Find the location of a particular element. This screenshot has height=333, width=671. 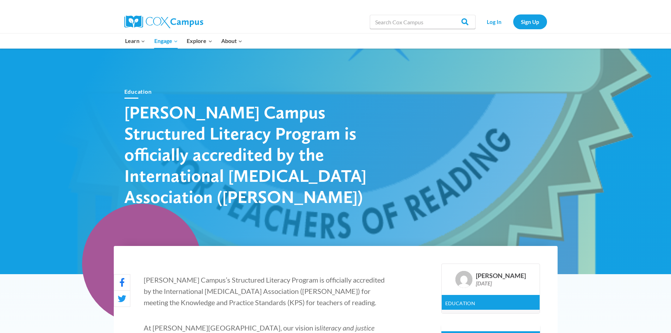

span: Engage is located at coordinates (166, 41).